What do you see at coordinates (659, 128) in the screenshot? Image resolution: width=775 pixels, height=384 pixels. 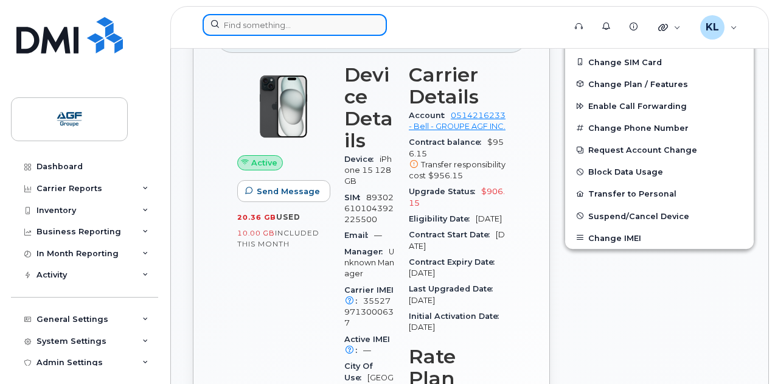 I see `button: Change Phone Number` at bounding box center [659, 128].